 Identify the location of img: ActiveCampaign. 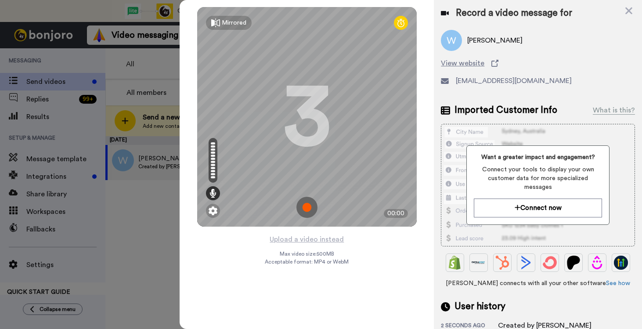
(526, 262).